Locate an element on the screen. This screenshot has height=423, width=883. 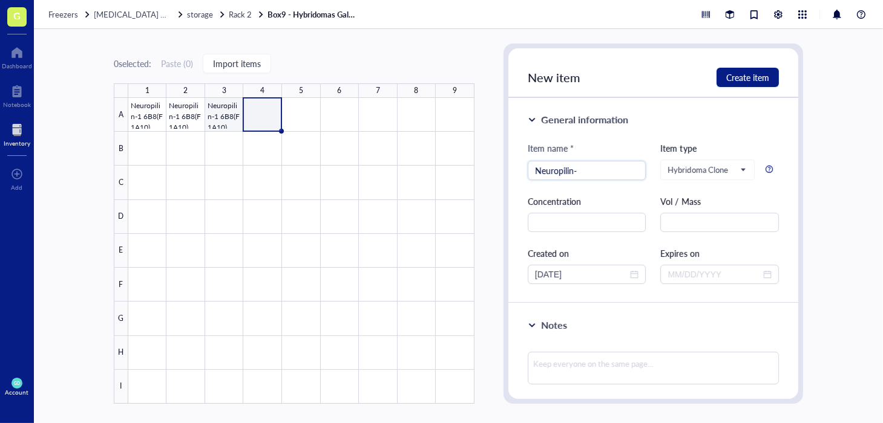
div: F is located at coordinates (121, 285).